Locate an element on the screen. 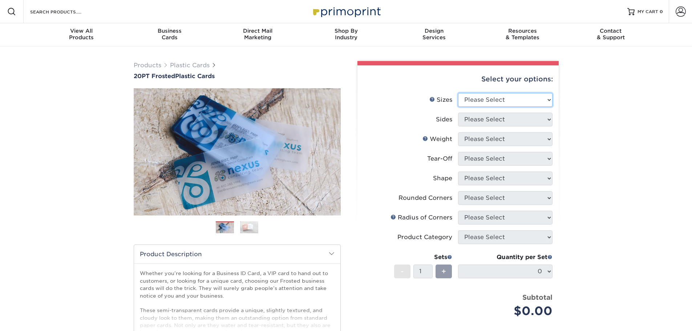 The height and width of the screenshot is (331, 692). div: & Templates is located at coordinates (522, 34).